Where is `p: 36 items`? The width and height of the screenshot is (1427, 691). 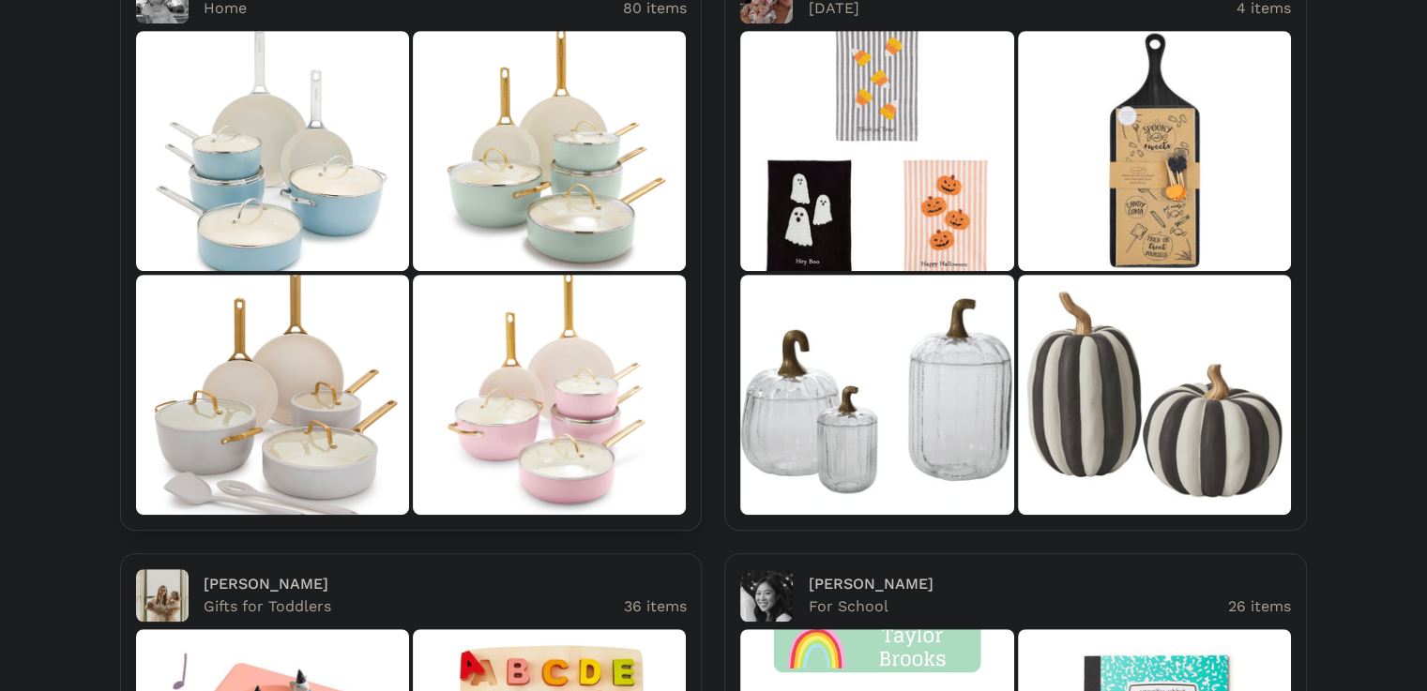
p: 36 items is located at coordinates (654, 607).